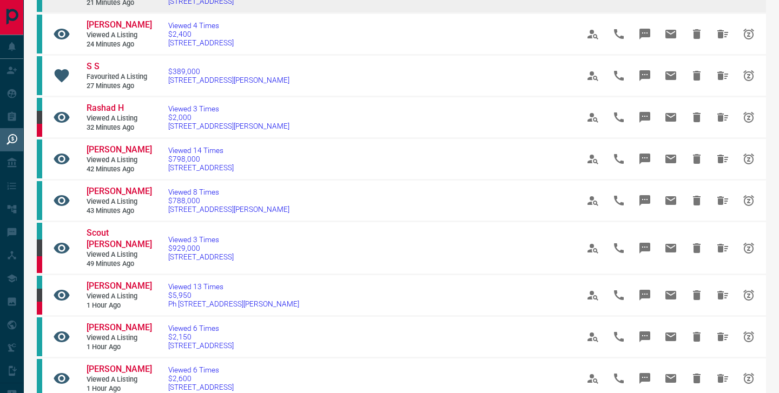  I want to click on span: Hide All from Scout Bremner, so click(723, 248).